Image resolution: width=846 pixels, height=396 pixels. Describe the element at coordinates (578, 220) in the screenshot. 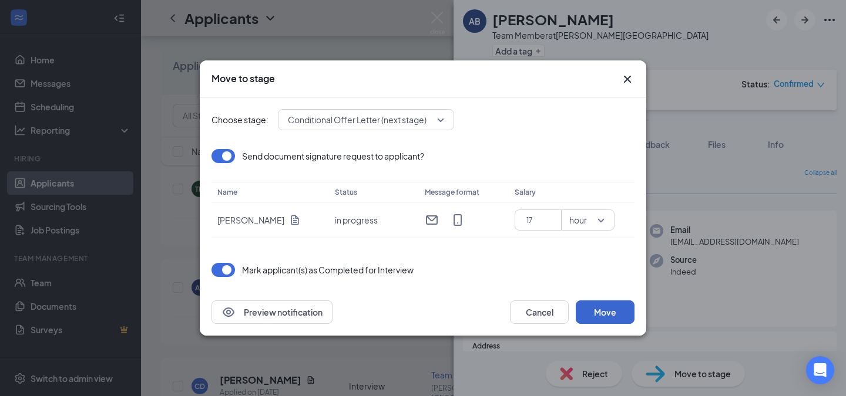

I see `span: hour` at that location.